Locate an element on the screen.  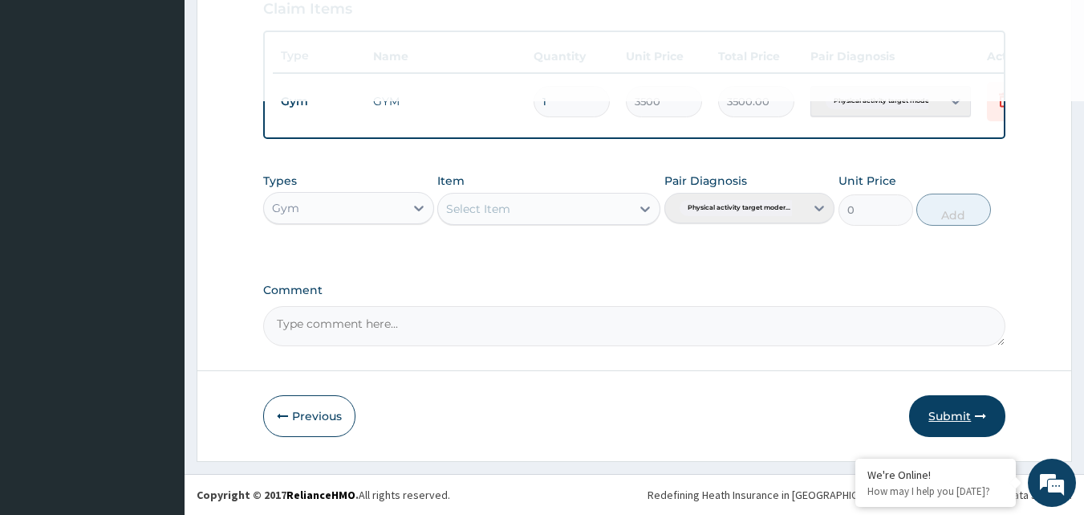
span: We're online! is located at coordinates (157, 236).